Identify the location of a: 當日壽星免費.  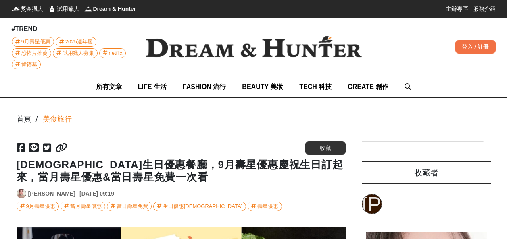
(129, 207).